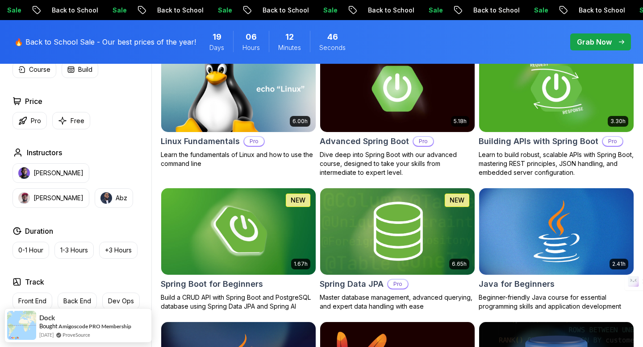  What do you see at coordinates (556, 89) in the screenshot?
I see `img: Building APIs with Spring Boot card` at bounding box center [556, 89].